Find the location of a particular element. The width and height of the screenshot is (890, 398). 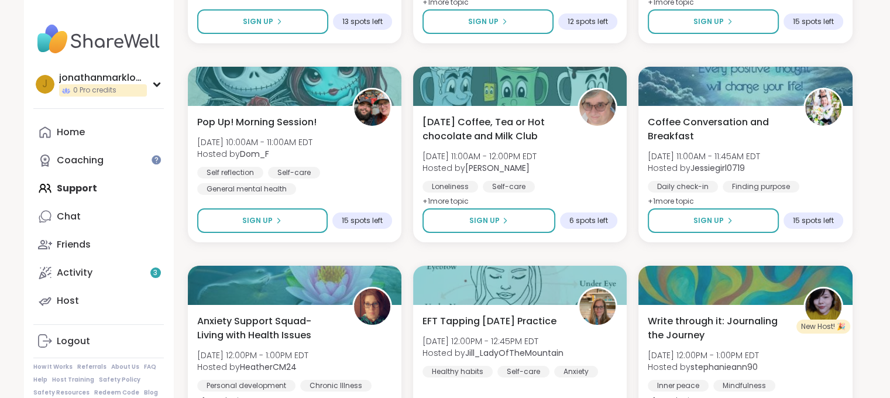

img: Jill_LadyOfTheMountain is located at coordinates (597, 307).